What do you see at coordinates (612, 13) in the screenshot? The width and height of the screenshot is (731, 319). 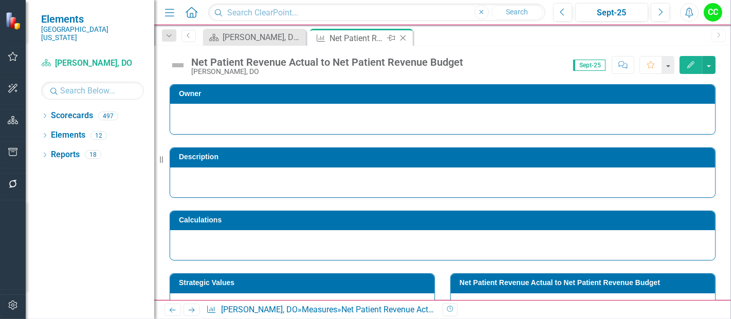 I see `div: Sept-25` at bounding box center [612, 13].